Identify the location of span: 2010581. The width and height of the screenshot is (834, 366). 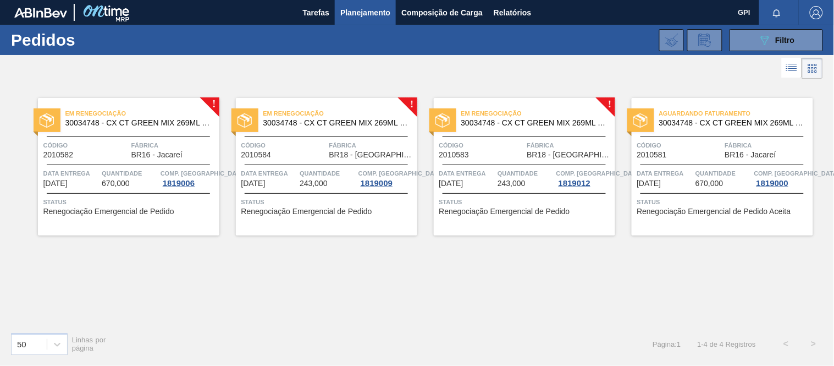
(652, 154).